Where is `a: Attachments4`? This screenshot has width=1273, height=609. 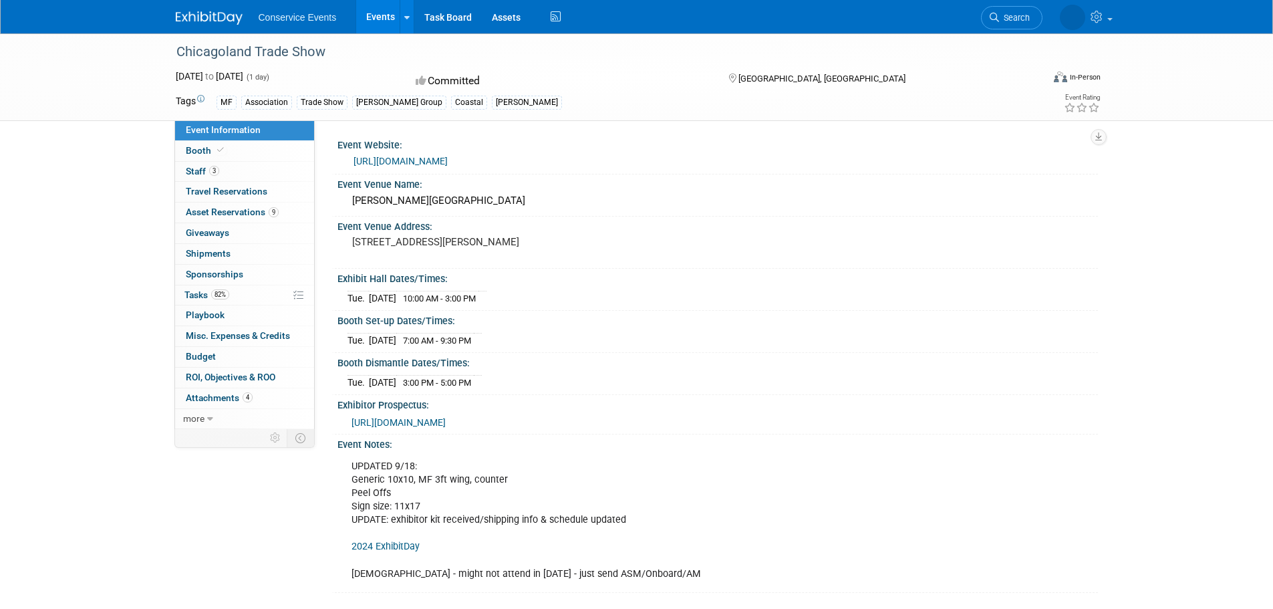 a: Attachments4 is located at coordinates (244, 398).